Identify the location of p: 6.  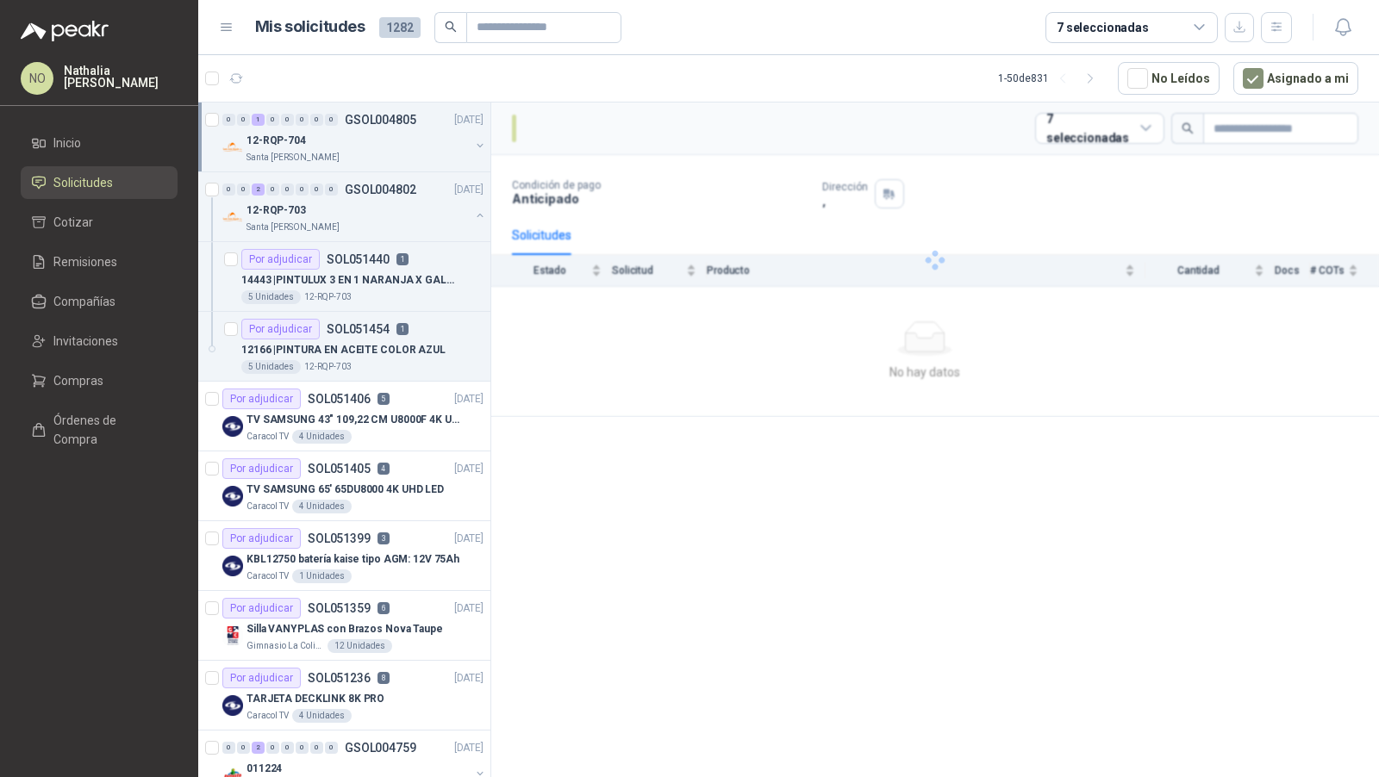
(384, 609).